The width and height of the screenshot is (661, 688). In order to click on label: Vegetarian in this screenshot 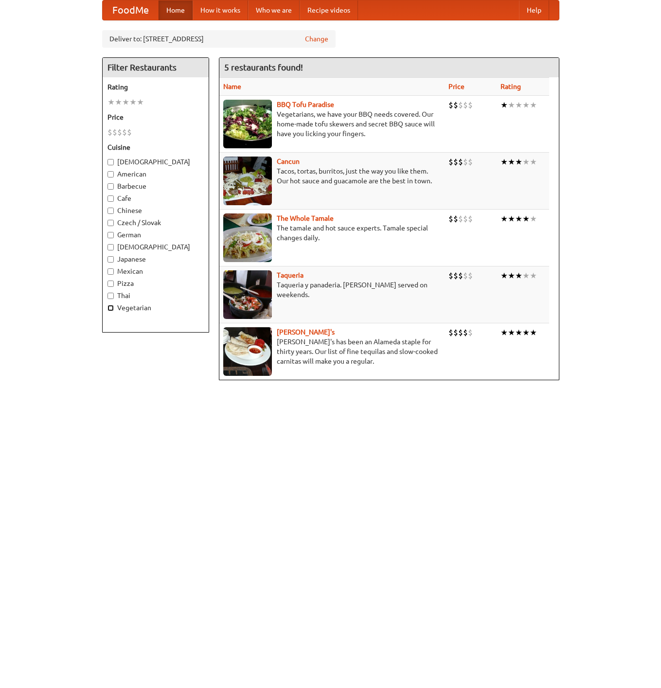, I will do `click(156, 308)`.